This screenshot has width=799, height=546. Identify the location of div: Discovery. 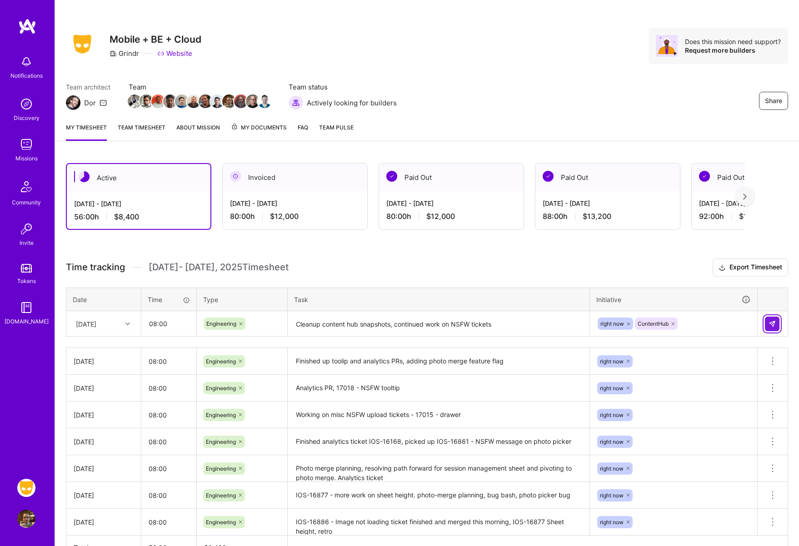
(26, 118).